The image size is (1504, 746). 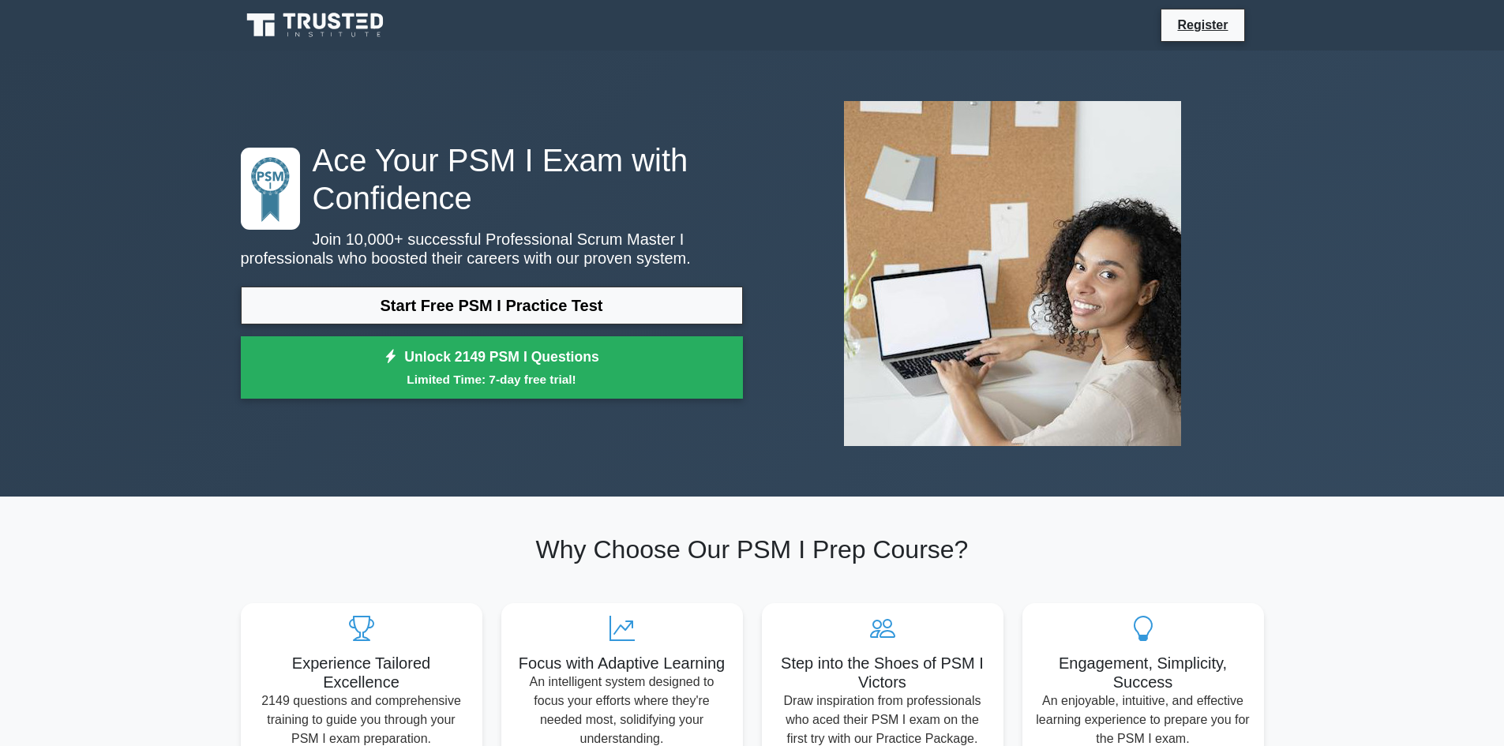 I want to click on h5: Engagement, Simplicity, Success, so click(x=1143, y=673).